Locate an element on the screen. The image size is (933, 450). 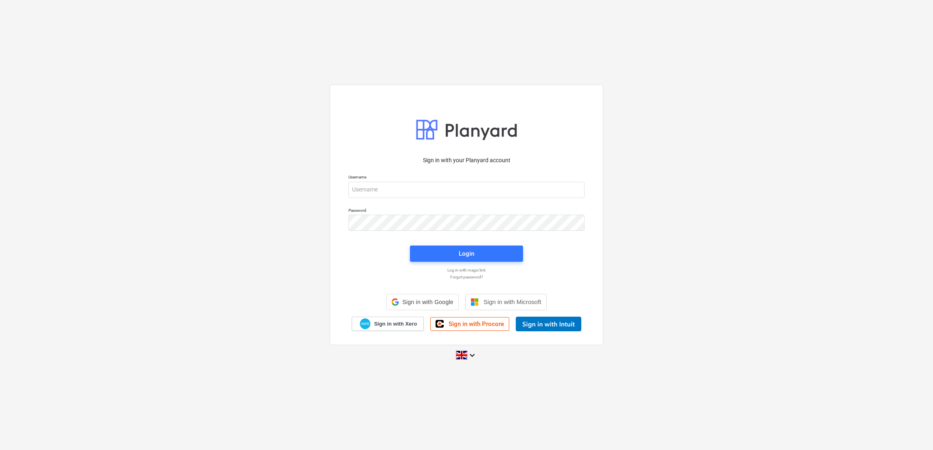
button: Login is located at coordinates (466, 254).